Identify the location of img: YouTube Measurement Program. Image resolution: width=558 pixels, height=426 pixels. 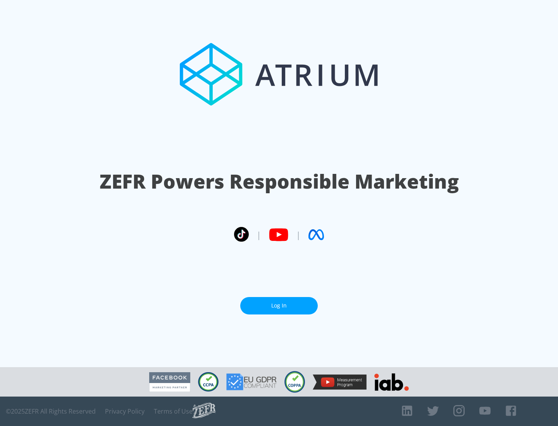
(339, 382).